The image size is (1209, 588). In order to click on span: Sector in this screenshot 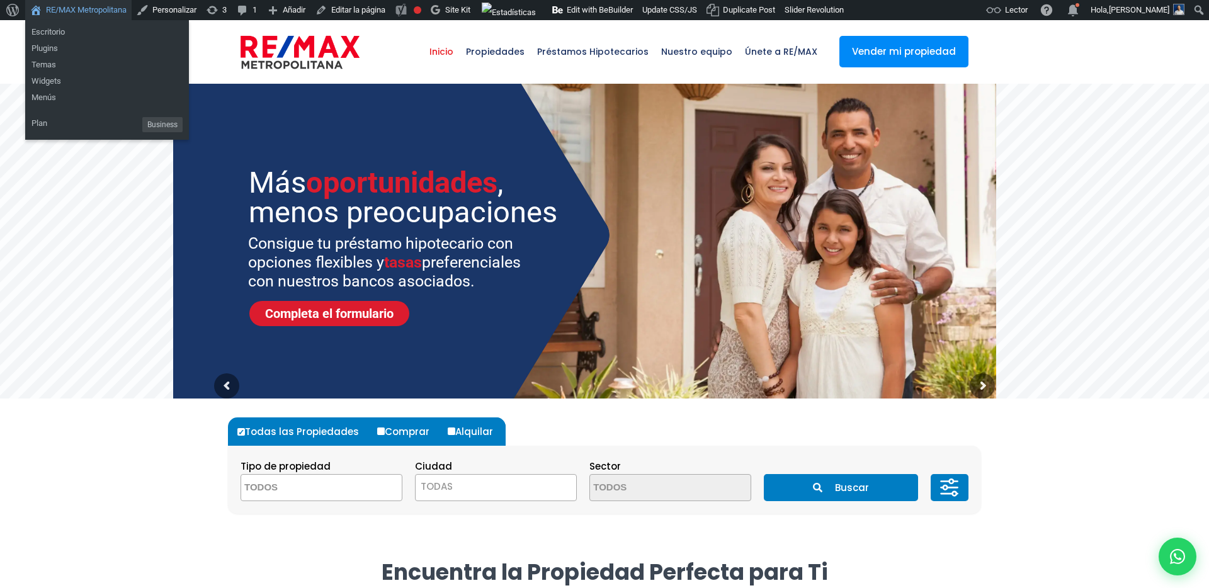, I will do `click(605, 466)`.